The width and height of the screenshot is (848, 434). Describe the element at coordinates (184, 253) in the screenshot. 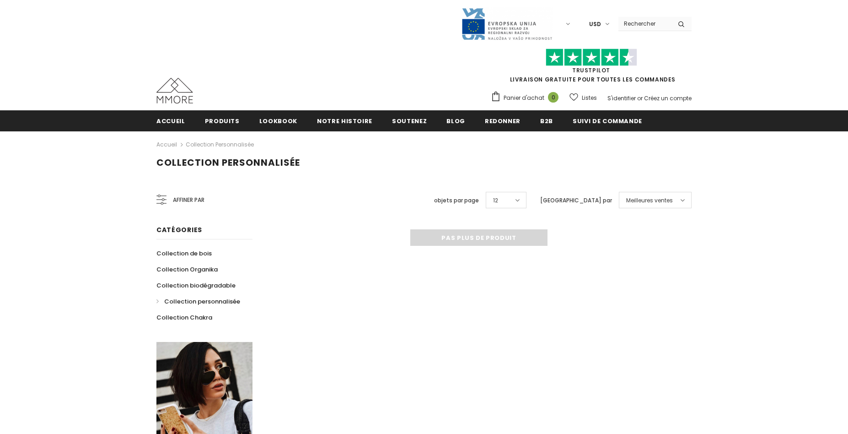

I see `a: Collection de bois` at that location.